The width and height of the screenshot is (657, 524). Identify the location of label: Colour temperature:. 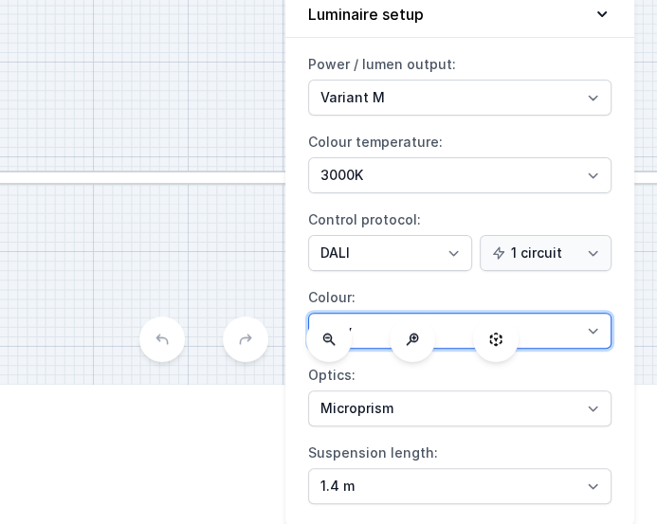
(460, 160).